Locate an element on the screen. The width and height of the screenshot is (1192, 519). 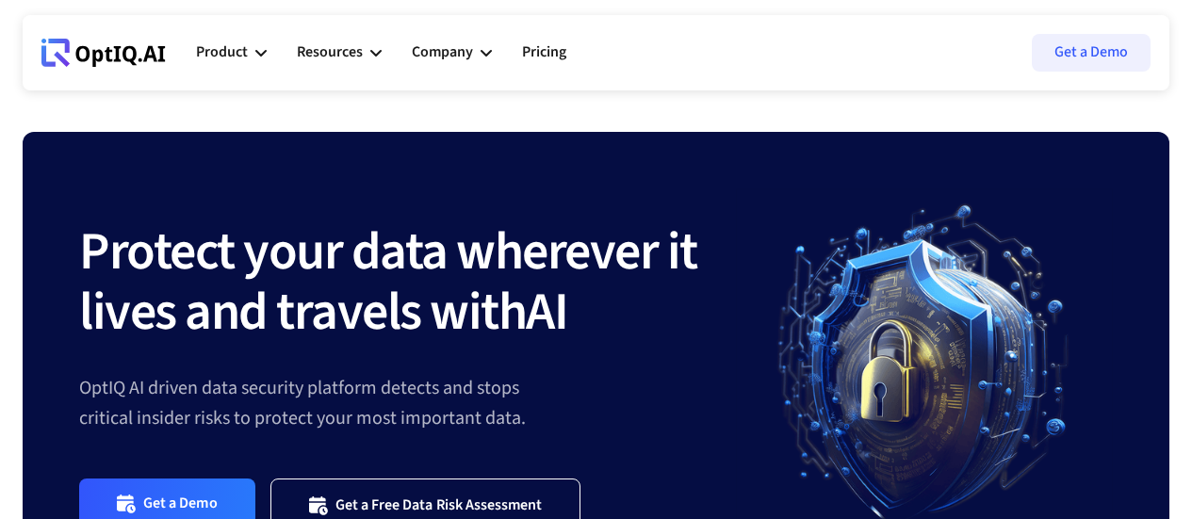
strong: AI is located at coordinates (546, 312).